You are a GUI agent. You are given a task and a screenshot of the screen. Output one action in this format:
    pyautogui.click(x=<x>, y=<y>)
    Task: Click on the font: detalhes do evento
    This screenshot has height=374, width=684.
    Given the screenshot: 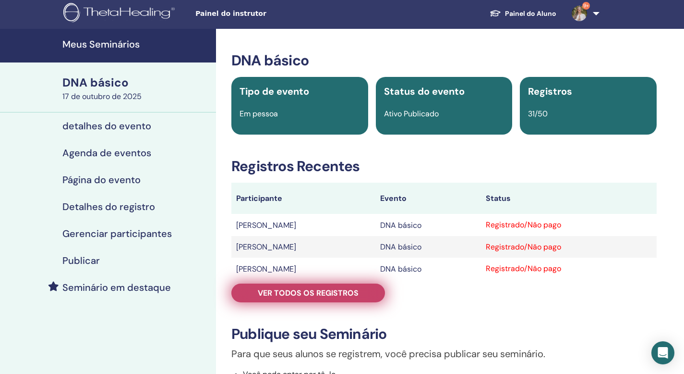 What is the action you would take?
    pyautogui.click(x=107, y=126)
    